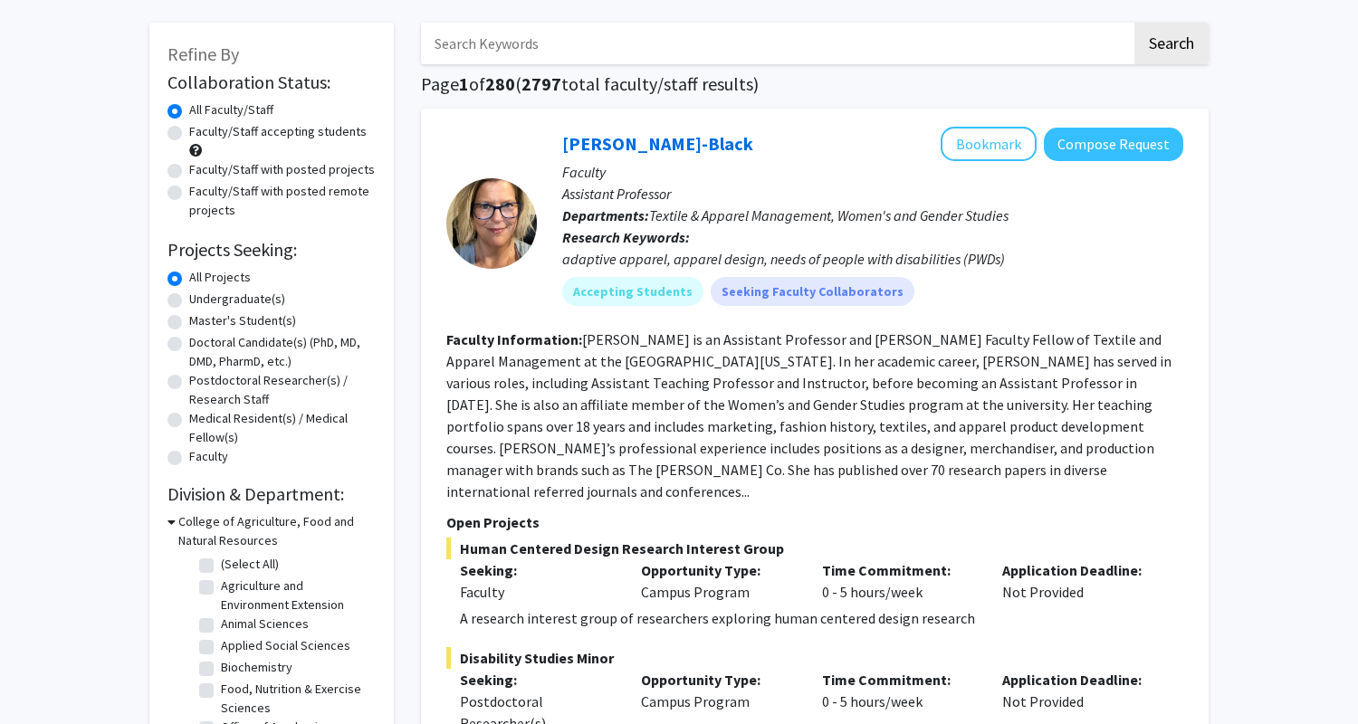 This screenshot has width=1358, height=724. What do you see at coordinates (296, 596) in the screenshot?
I see `label: Agriculture and Environment Extension` at bounding box center [296, 596].